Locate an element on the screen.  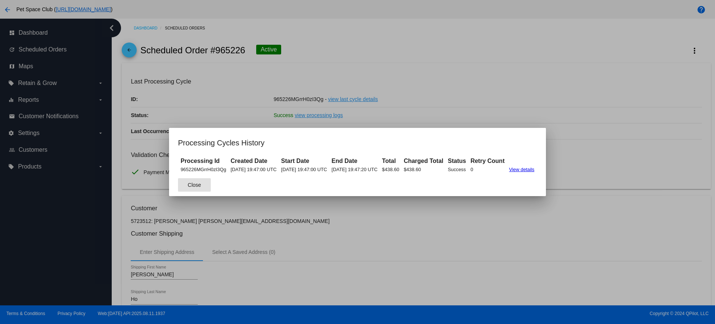
button: Close dialog is located at coordinates (194, 185).